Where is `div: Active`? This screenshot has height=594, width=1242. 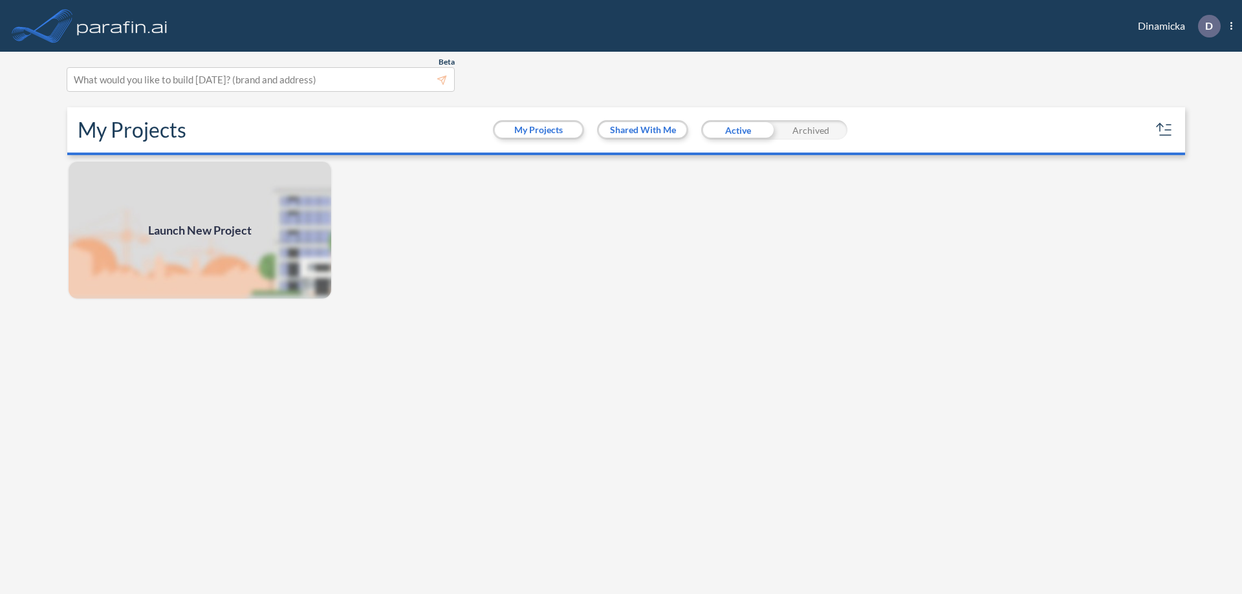 div: Active is located at coordinates (737, 130).